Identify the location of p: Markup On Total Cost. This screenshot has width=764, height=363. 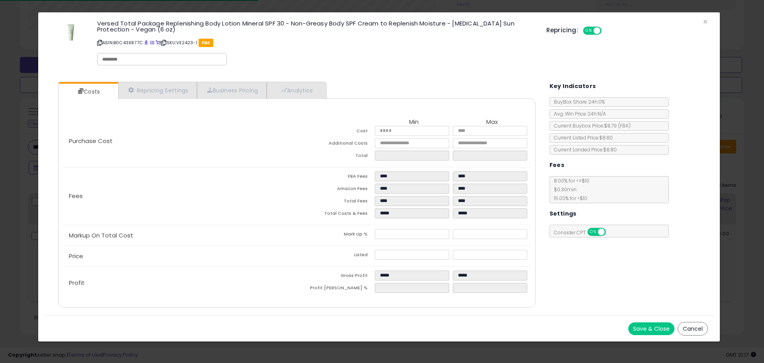
(180, 235).